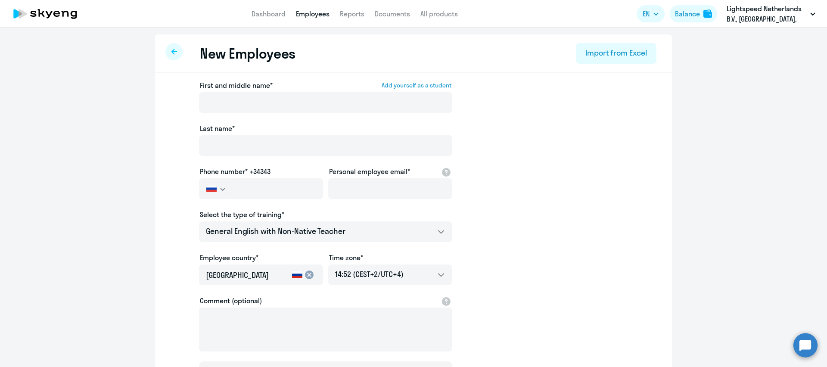  I want to click on span: First and middle name*, so click(236, 85).